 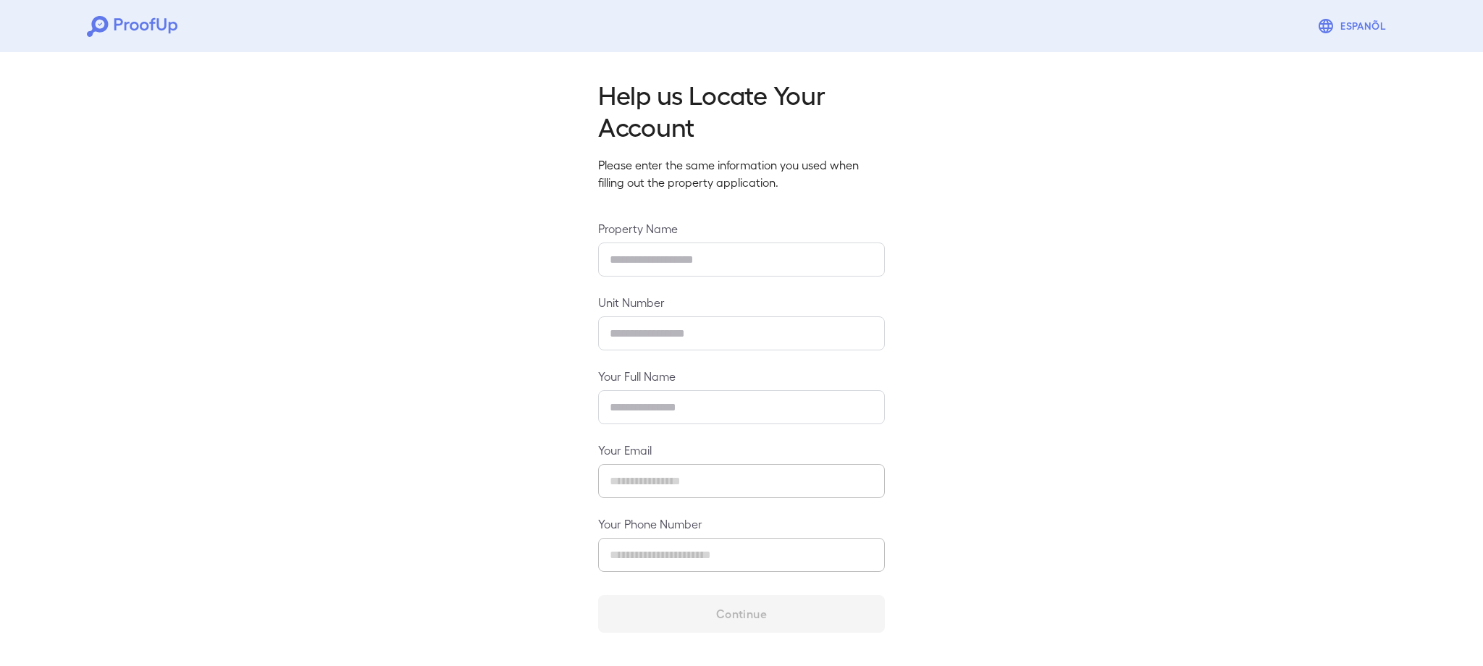 What do you see at coordinates (742, 228) in the screenshot?
I see `label: Property Name` at bounding box center [742, 228].